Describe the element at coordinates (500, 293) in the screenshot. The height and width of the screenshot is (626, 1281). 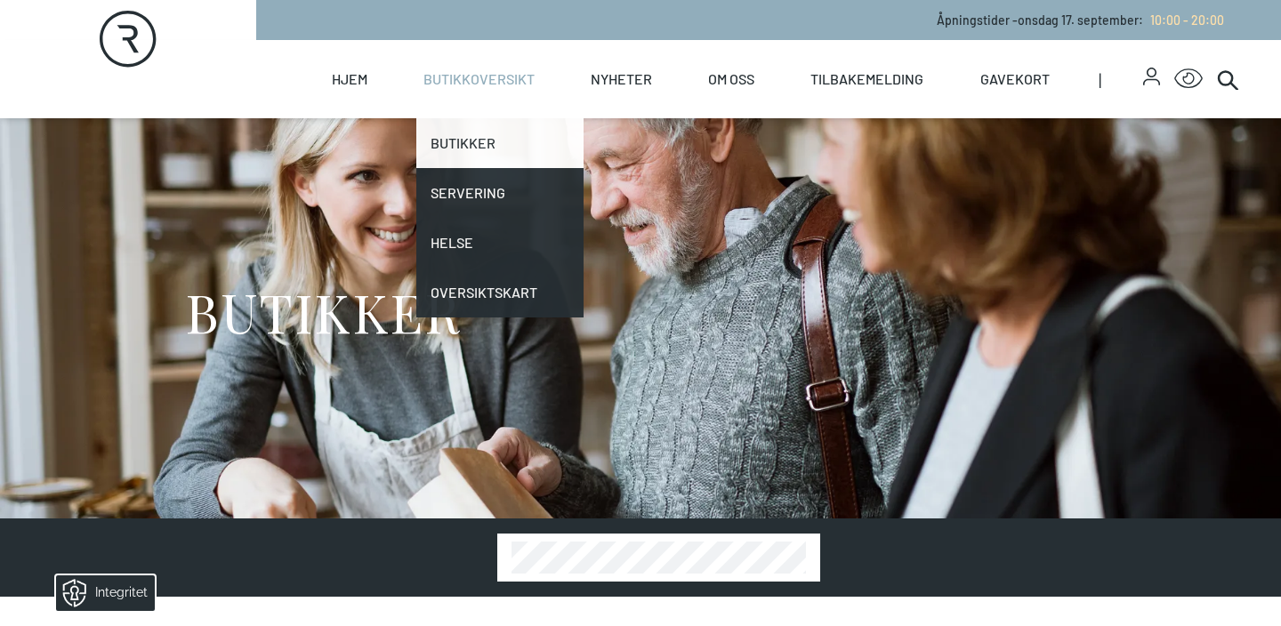
I see `a: Oversiktskart` at that location.